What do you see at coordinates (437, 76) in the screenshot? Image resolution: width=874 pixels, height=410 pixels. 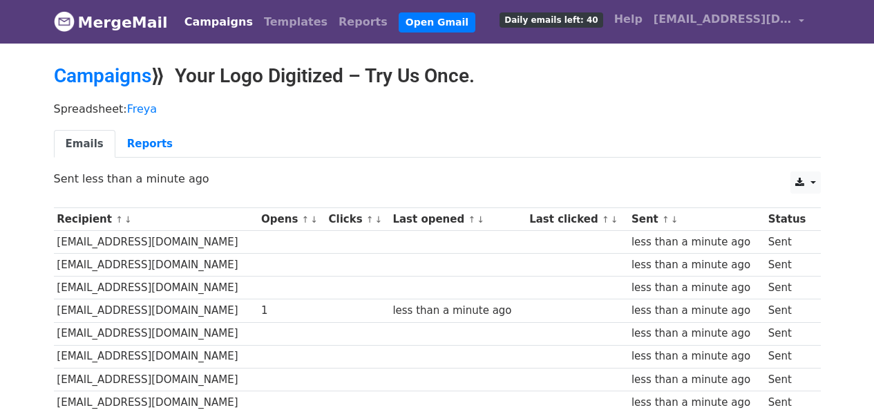 I see `h2: ⟫ Your Logo Digitized – Try Us Once.` at bounding box center [437, 76].